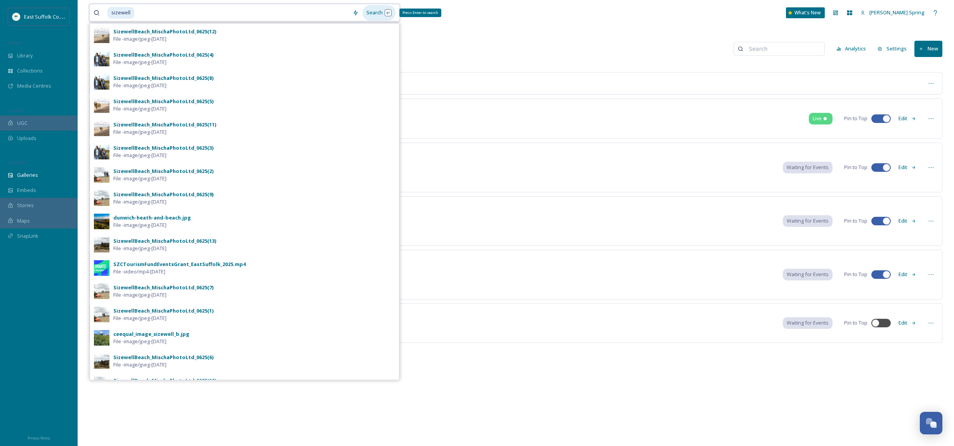 The width and height of the screenshot is (954, 446). I want to click on a: Privacy Policy, so click(39, 438).